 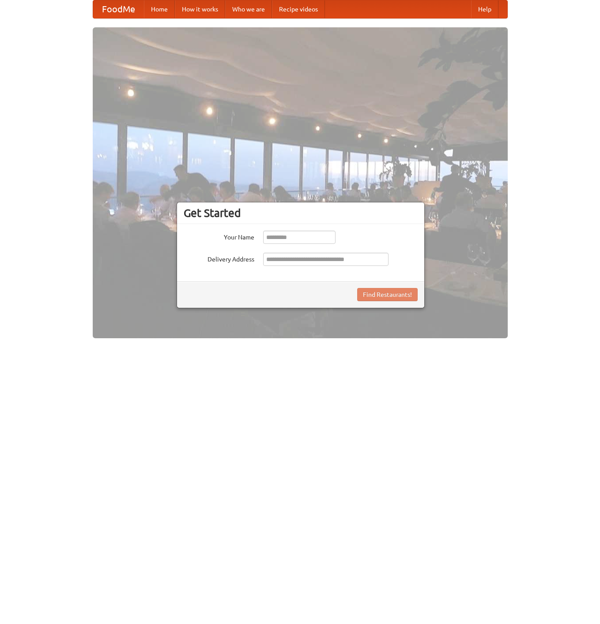 What do you see at coordinates (387, 295) in the screenshot?
I see `button: Find Restaurants!` at bounding box center [387, 295].